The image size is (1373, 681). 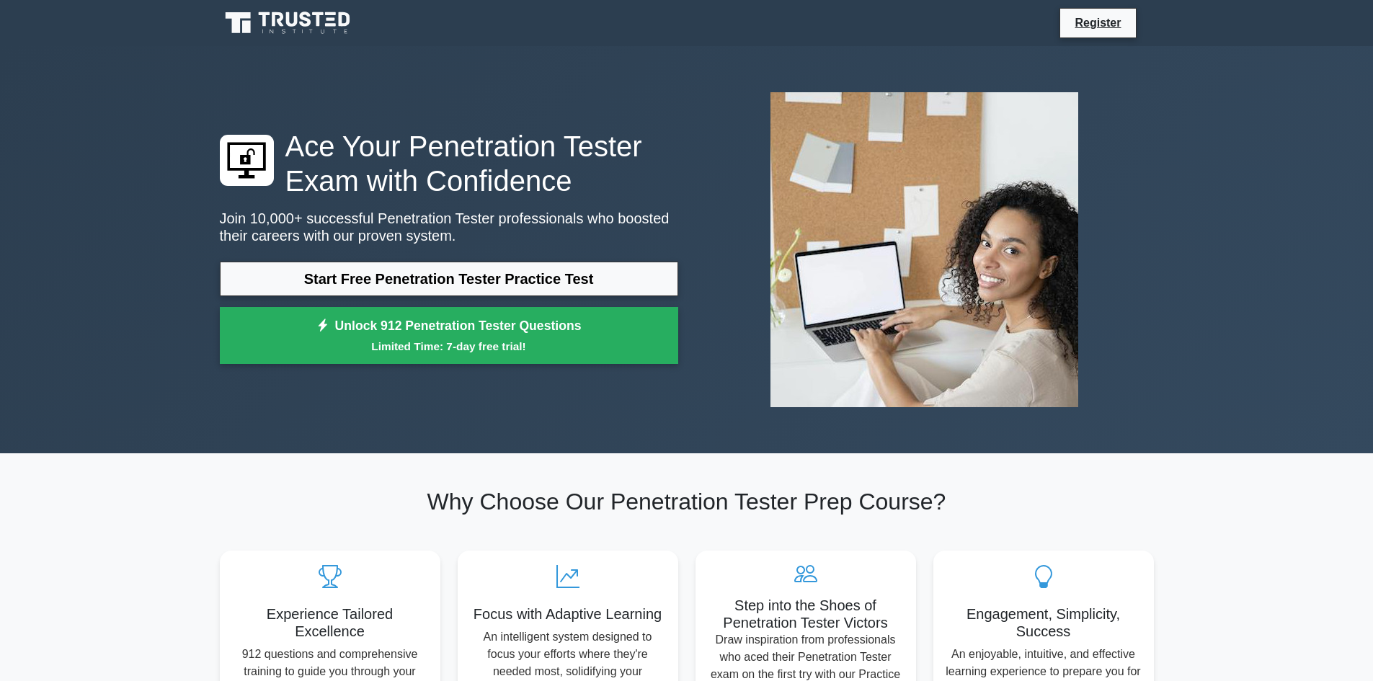 What do you see at coordinates (449, 164) in the screenshot?
I see `h1: Ace Your Penetration Tester Exam with Confidence` at bounding box center [449, 164].